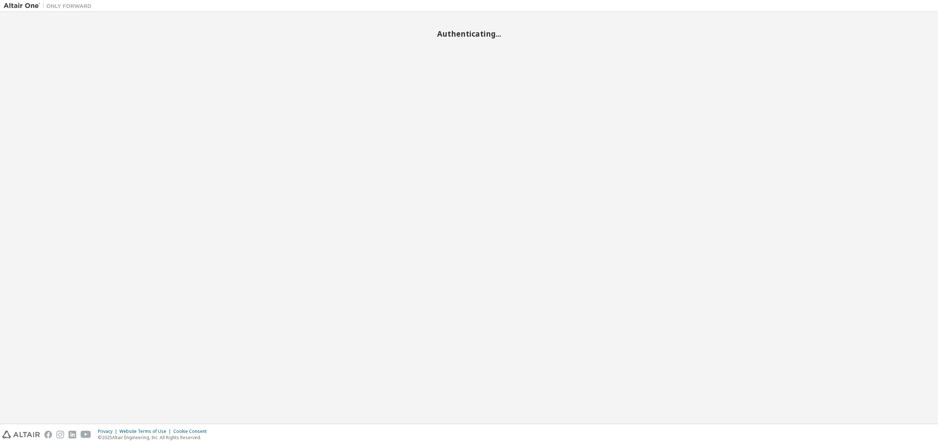  I want to click on img: altair_logo.svg, so click(21, 434).